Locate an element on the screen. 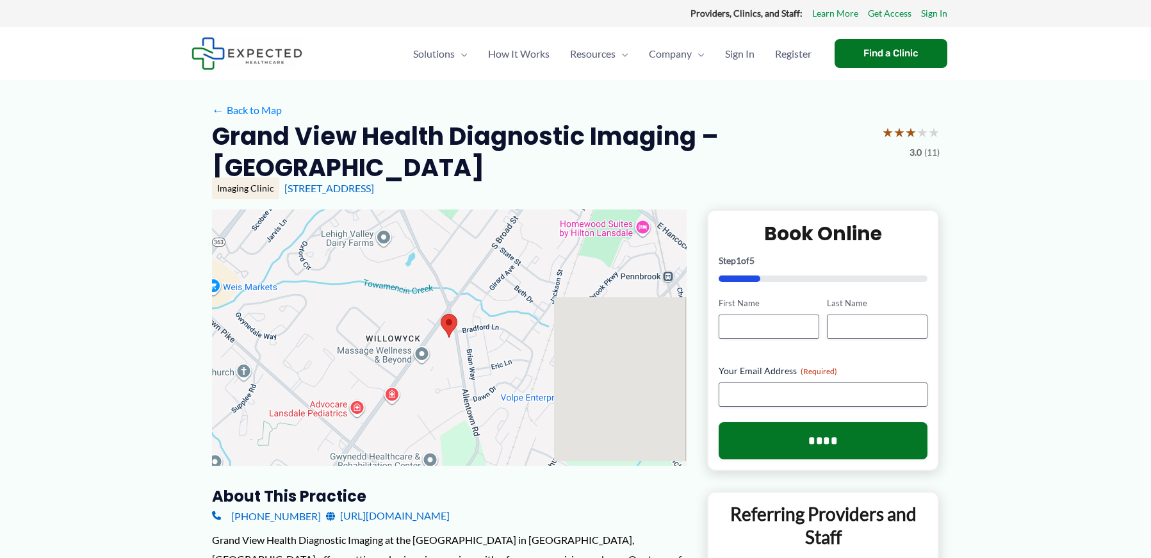  a: ResourcesMenu Toggle is located at coordinates (599, 54).